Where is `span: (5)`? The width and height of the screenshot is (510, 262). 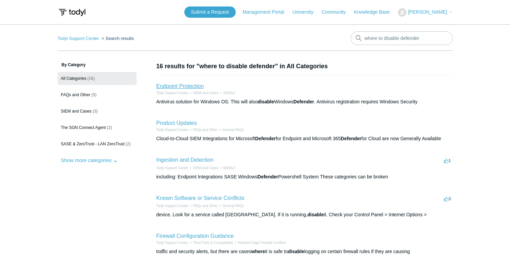 span: (5) is located at coordinates (94, 95).